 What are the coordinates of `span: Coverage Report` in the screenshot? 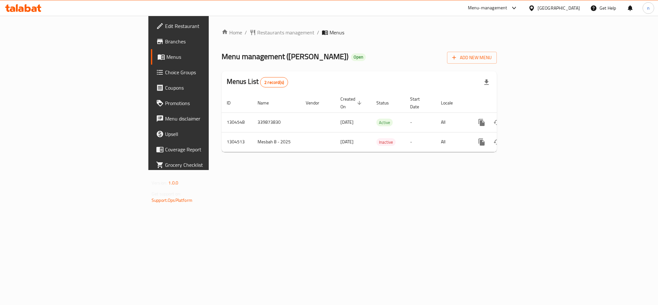 It's located at (209, 149).